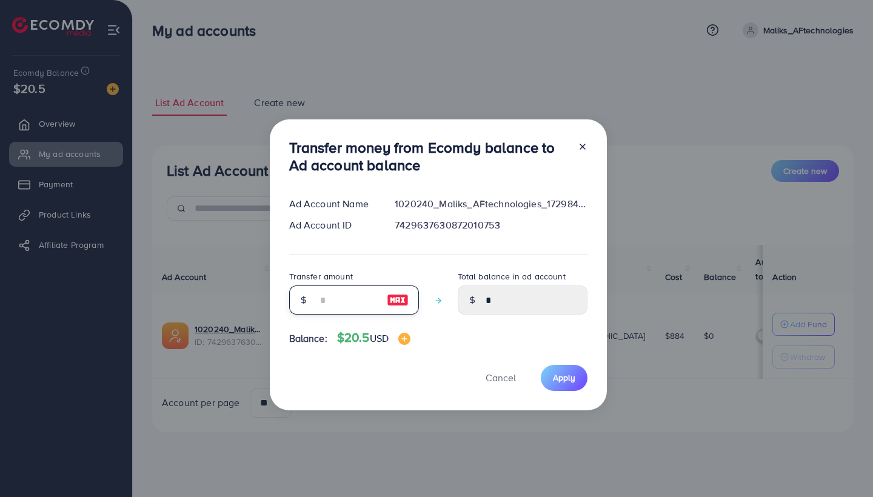 The width and height of the screenshot is (873, 497). I want to click on h4: $20.5, so click(373, 337).